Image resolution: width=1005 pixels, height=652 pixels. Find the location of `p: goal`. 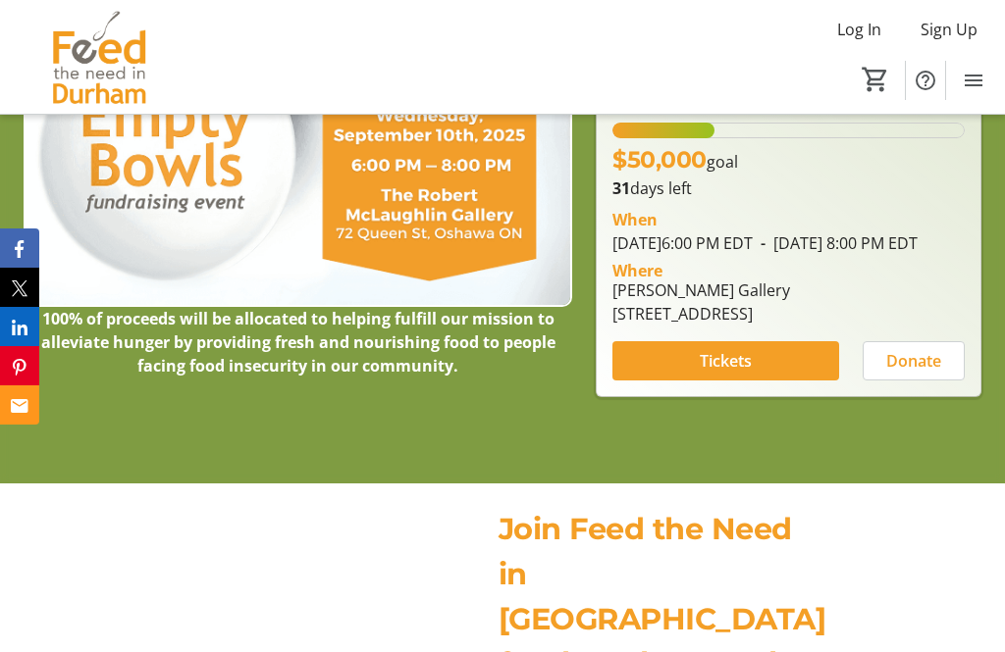

p: goal is located at coordinates (675, 159).